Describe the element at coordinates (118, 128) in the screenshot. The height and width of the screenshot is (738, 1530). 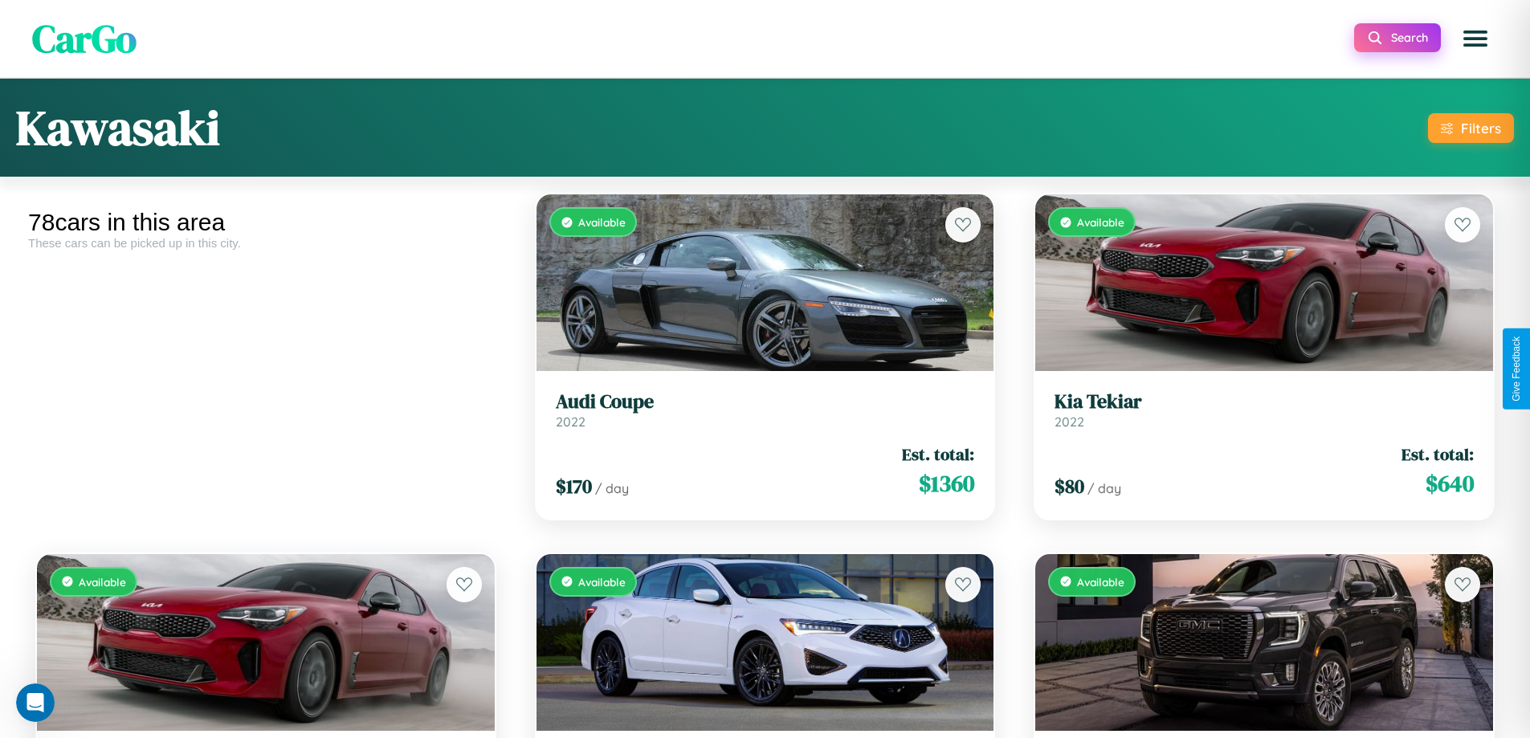
I see `h1: Kawasaki` at that location.